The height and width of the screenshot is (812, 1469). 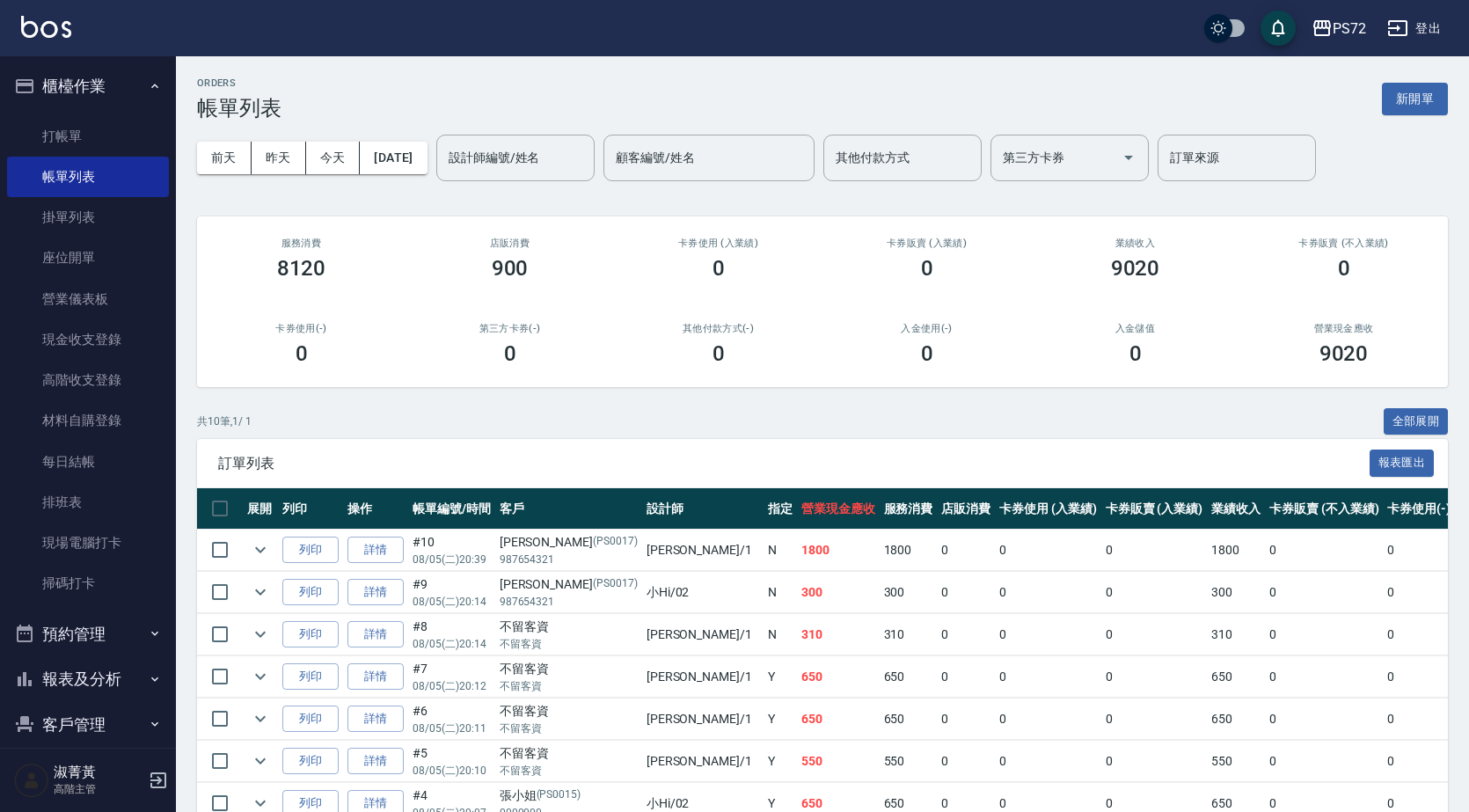 What do you see at coordinates (511, 268) in the screenshot?
I see `h3: 900` at bounding box center [511, 268].